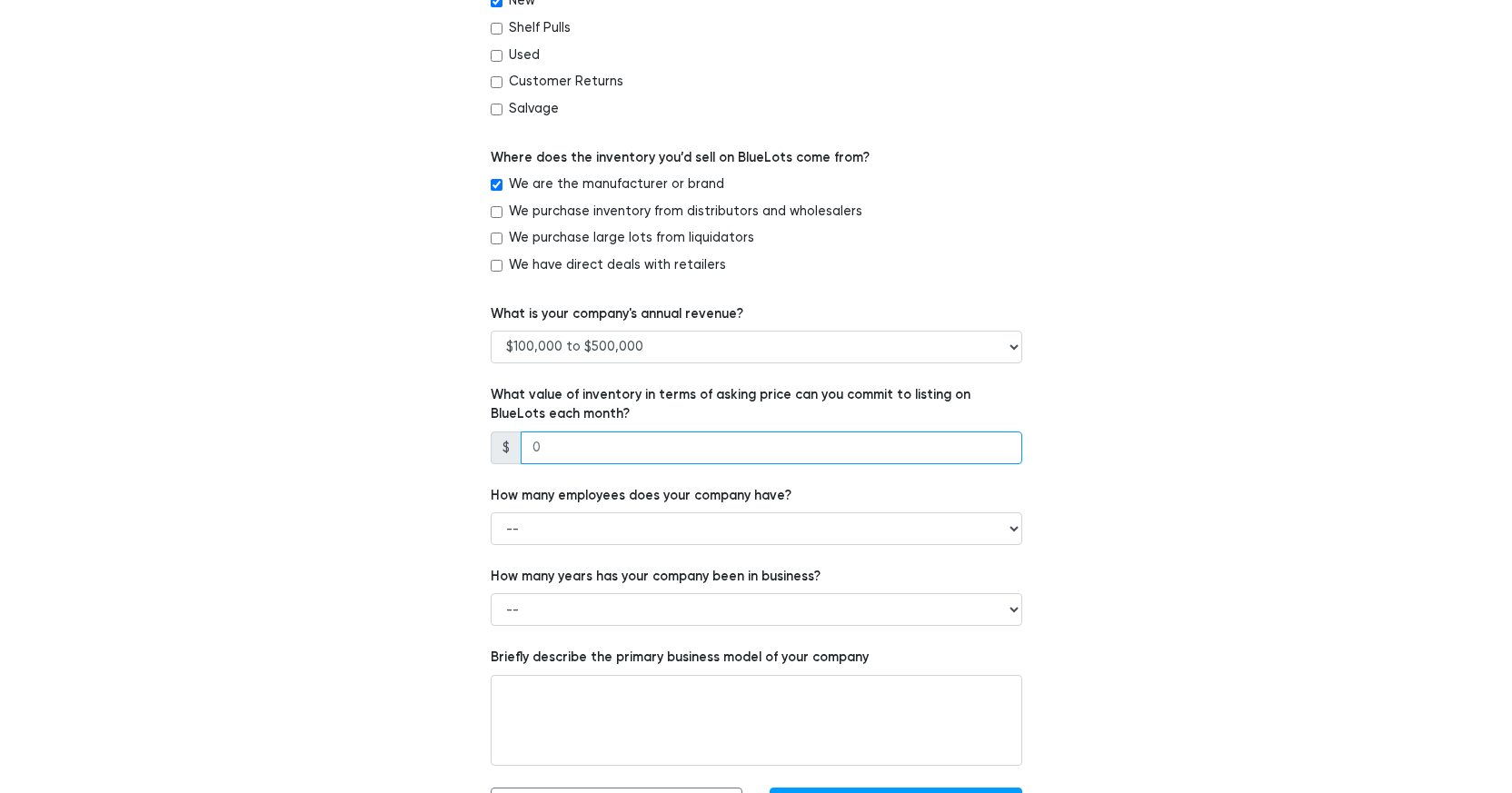  Describe the element at coordinates (496, 265) in the screenshot. I see `input: We have direct deals with retailers` at that location.